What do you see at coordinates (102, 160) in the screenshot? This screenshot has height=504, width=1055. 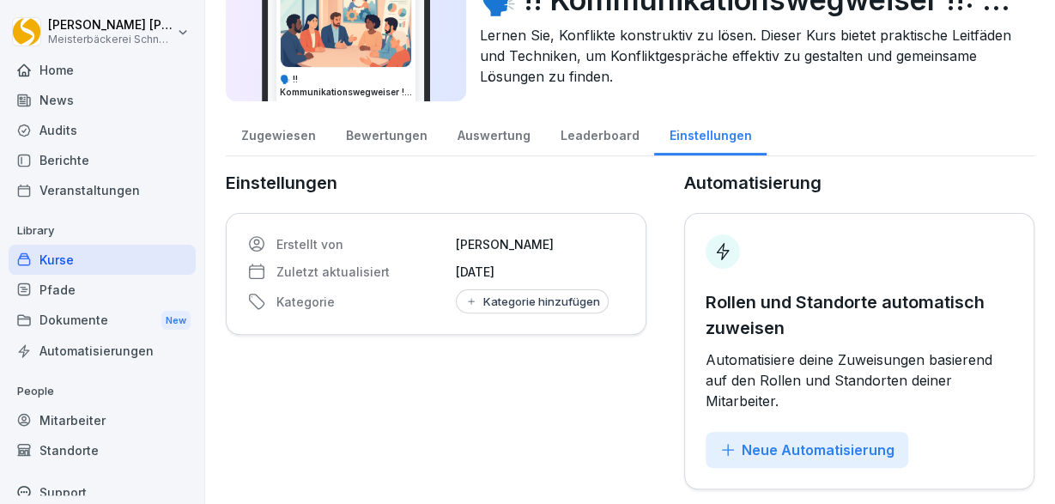 I see `div: Berichte` at bounding box center [102, 160].